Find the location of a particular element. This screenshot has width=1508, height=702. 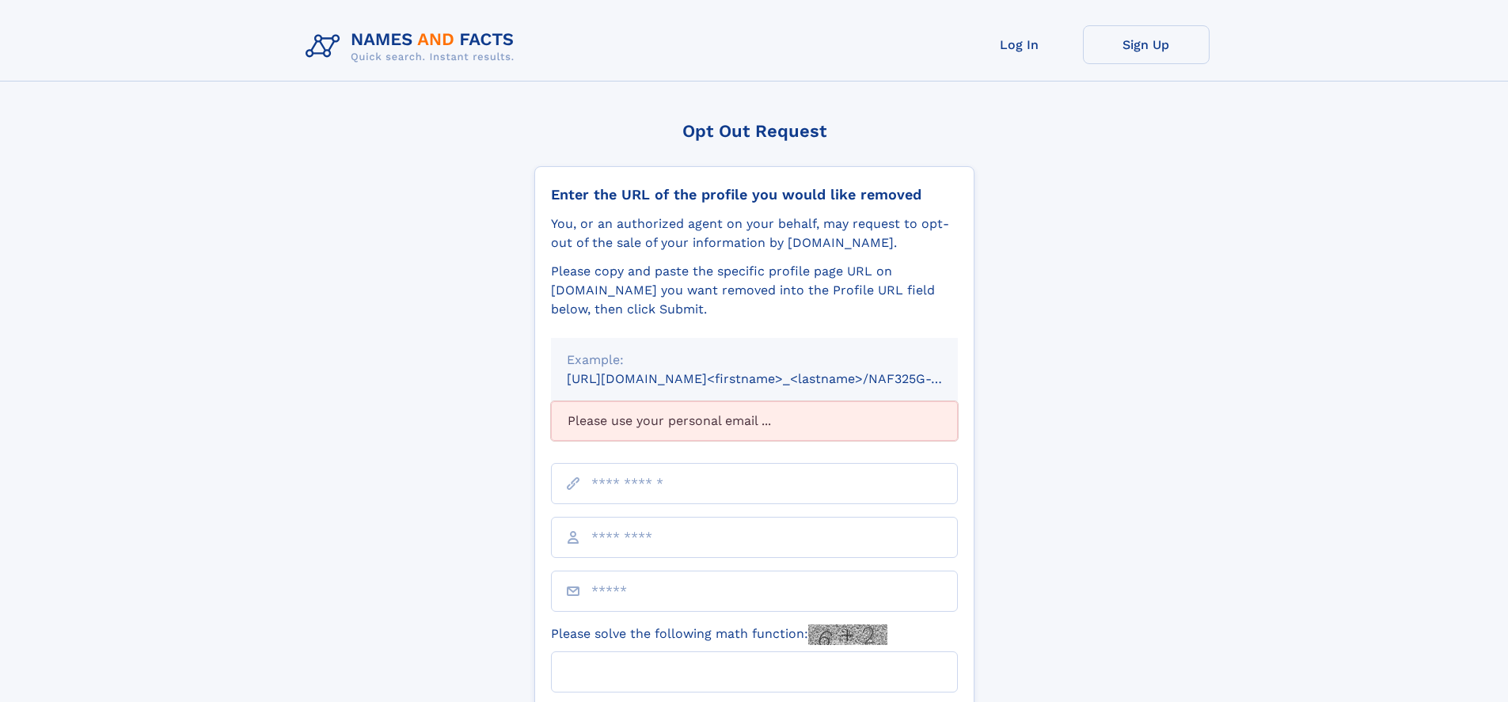

div: Enter the URL of the profile you would like removed is located at coordinates (754, 195).